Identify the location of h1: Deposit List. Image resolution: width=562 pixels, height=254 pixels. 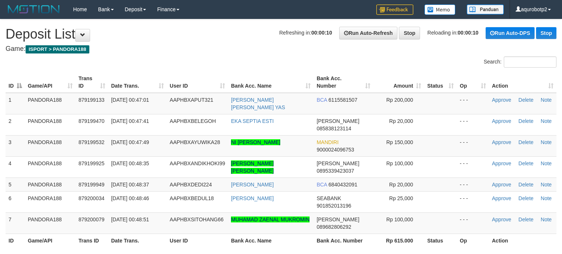
(281, 34).